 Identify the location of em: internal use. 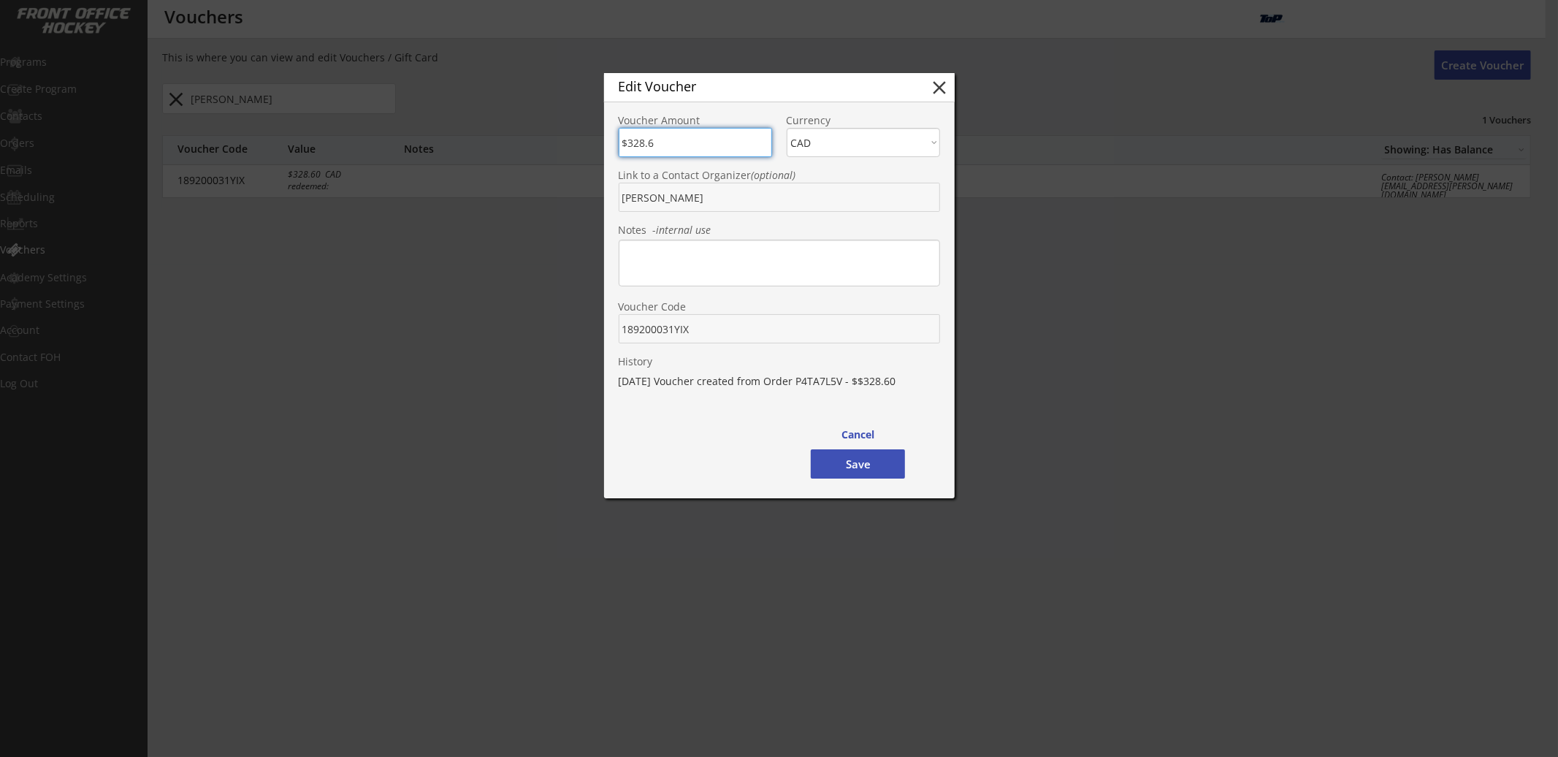
(684, 229).